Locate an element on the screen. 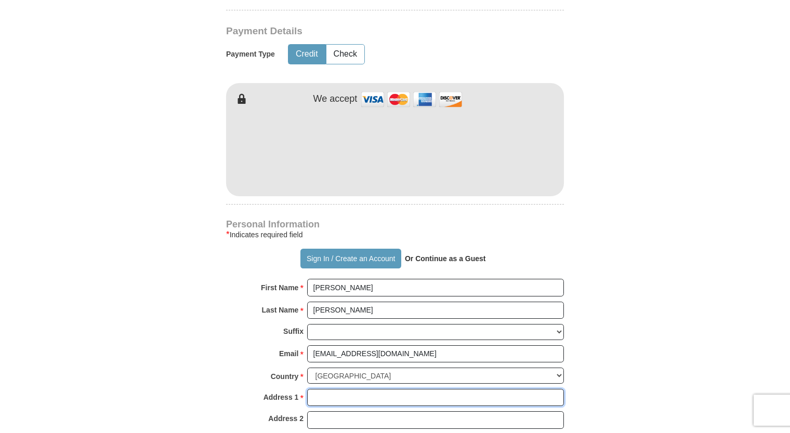  h3: Payment Details is located at coordinates (359, 31).